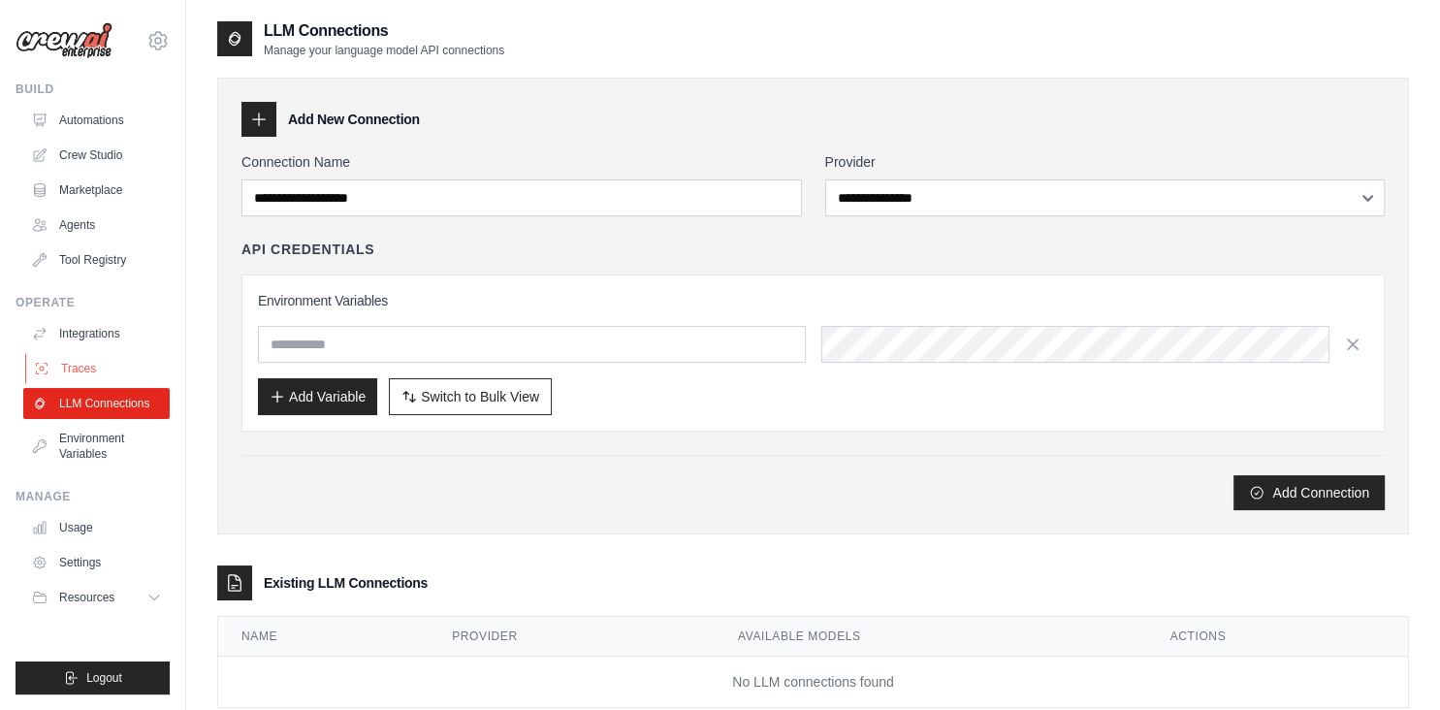 The width and height of the screenshot is (1440, 710). Describe the element at coordinates (86, 597) in the screenshot. I see `span: Resources` at that location.